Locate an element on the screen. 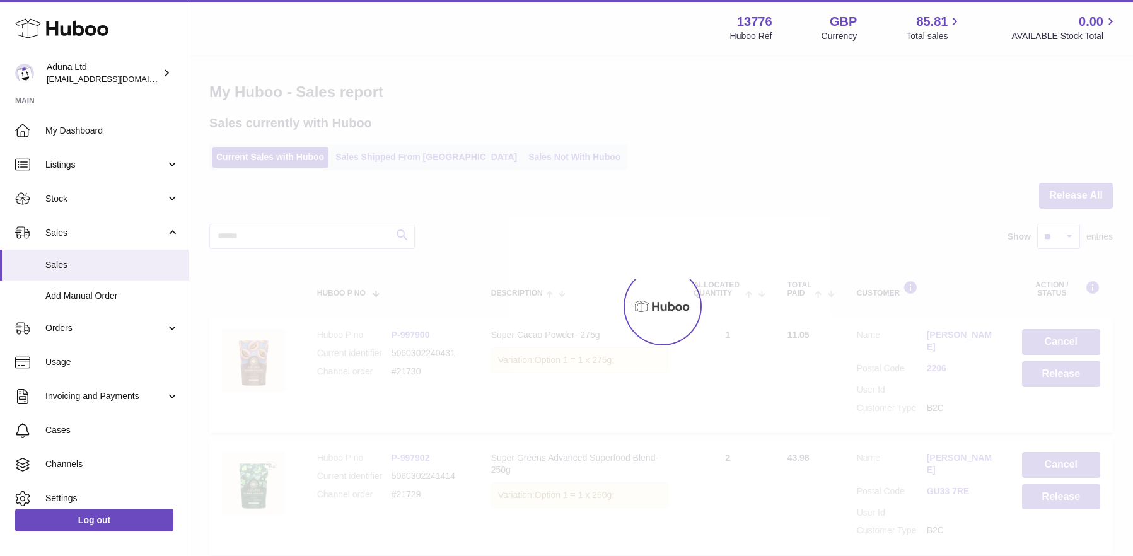 The width and height of the screenshot is (1133, 556). div: Currency is located at coordinates (839, 36).